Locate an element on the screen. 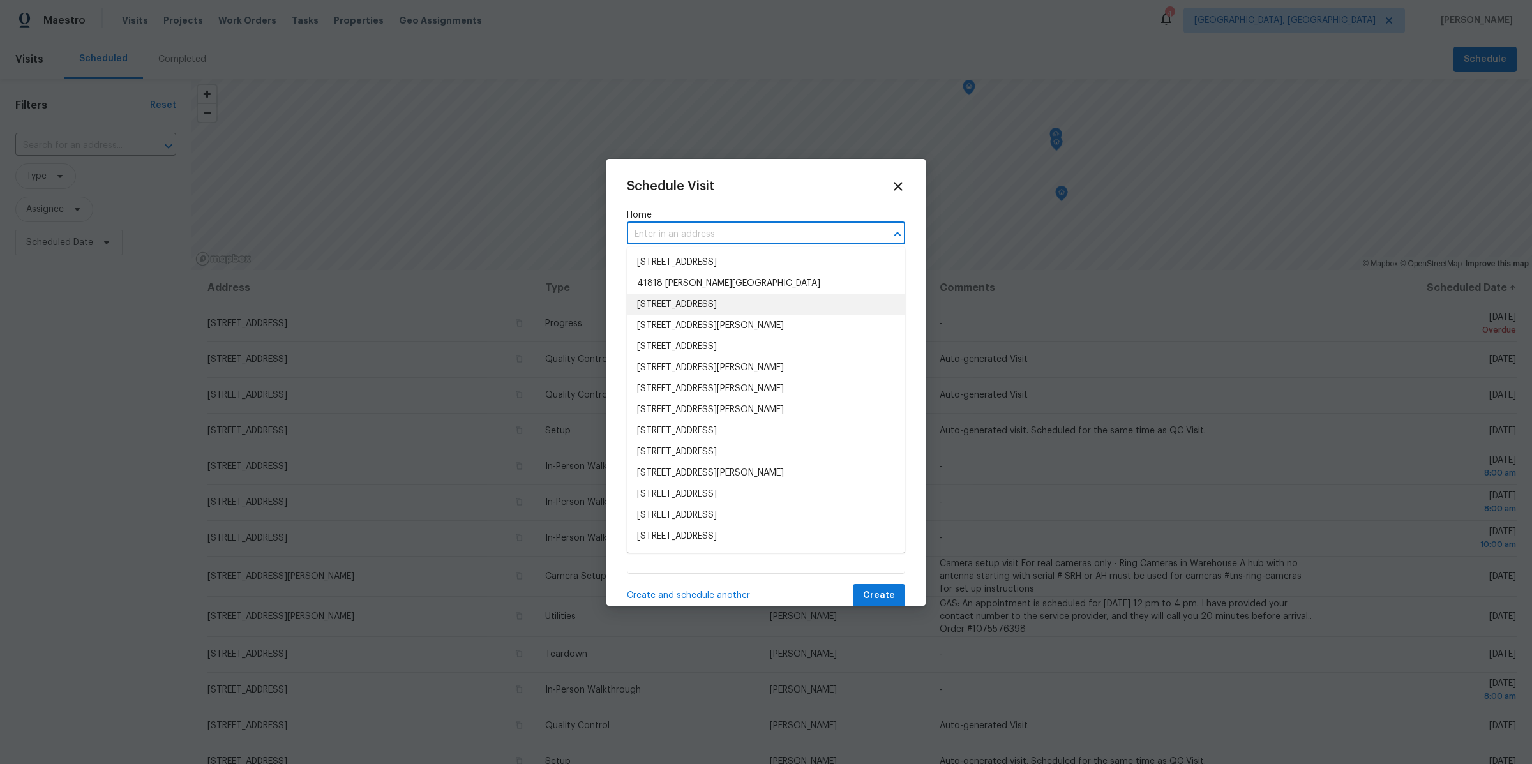  span: Close is located at coordinates (898, 186).